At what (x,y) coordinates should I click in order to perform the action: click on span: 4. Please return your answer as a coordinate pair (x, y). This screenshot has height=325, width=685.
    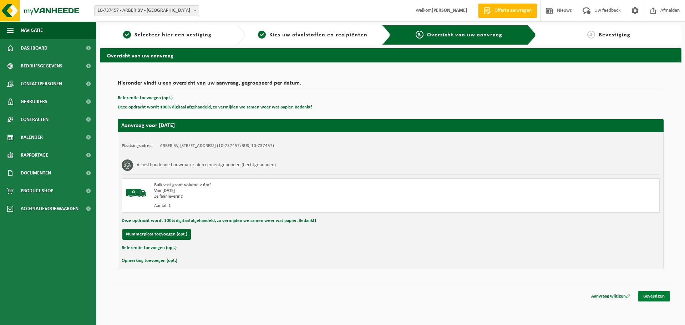
    Looking at the image, I should click on (591, 35).